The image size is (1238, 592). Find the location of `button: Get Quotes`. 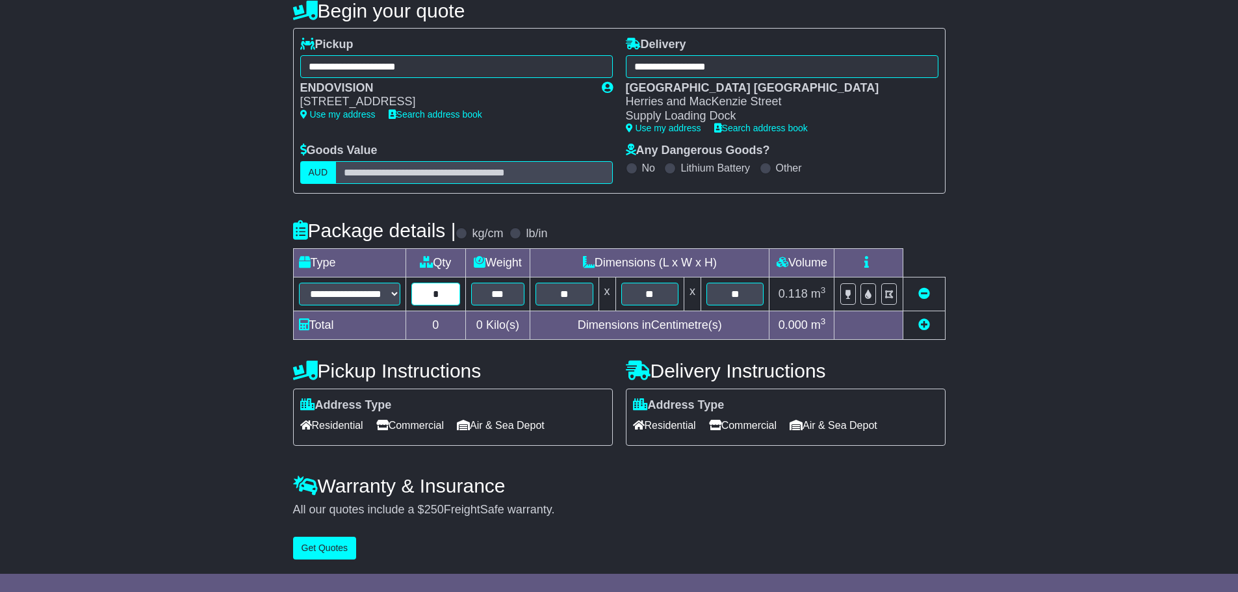

button: Get Quotes is located at coordinates (325, 548).